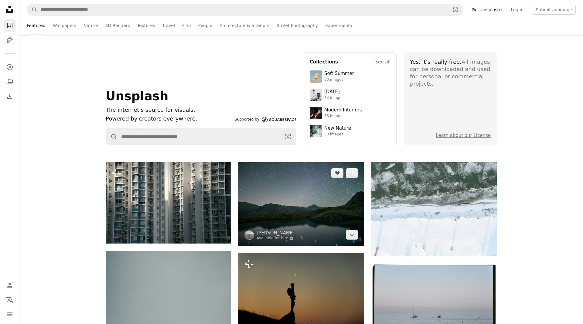 This screenshot has width=583, height=324. Describe the element at coordinates (554, 10) in the screenshot. I see `button: Submit an image` at that location.